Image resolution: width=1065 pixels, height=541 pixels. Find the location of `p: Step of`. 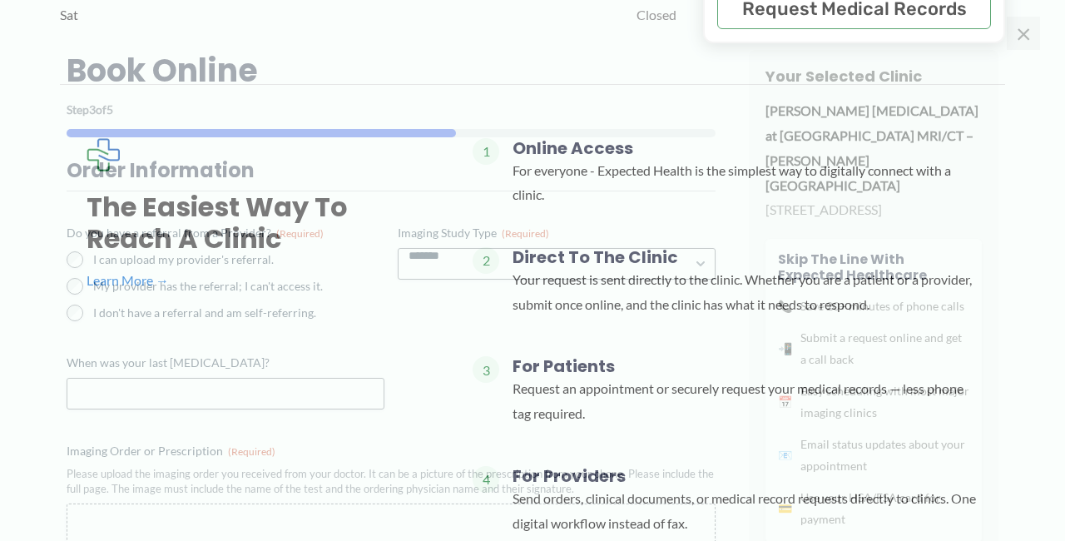

p: Step of is located at coordinates (391, 110).